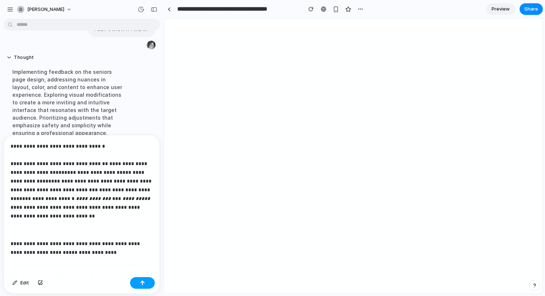  Describe the element at coordinates (531, 9) in the screenshot. I see `span: Share` at that location.